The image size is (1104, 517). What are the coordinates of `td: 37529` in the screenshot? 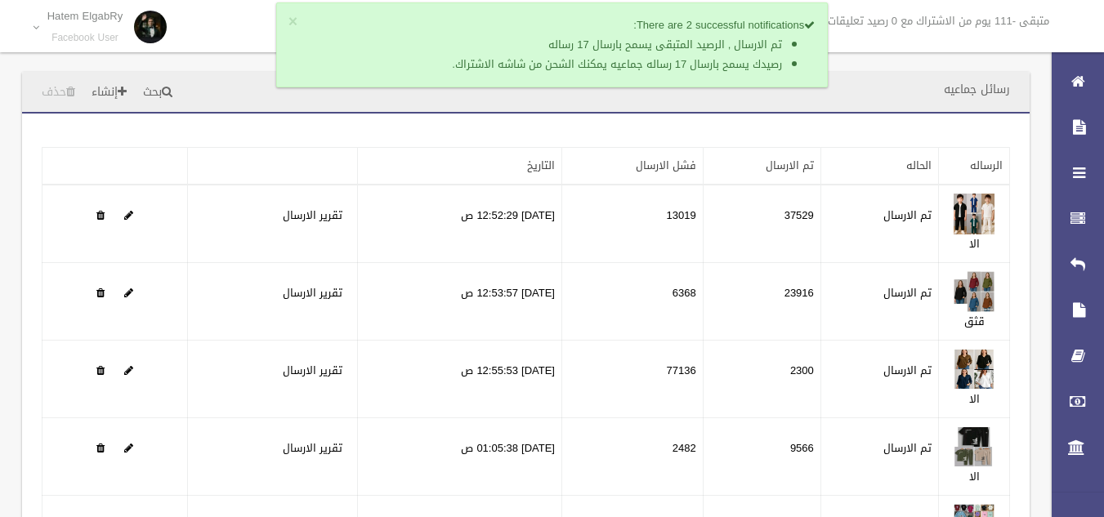 It's located at (762, 224).